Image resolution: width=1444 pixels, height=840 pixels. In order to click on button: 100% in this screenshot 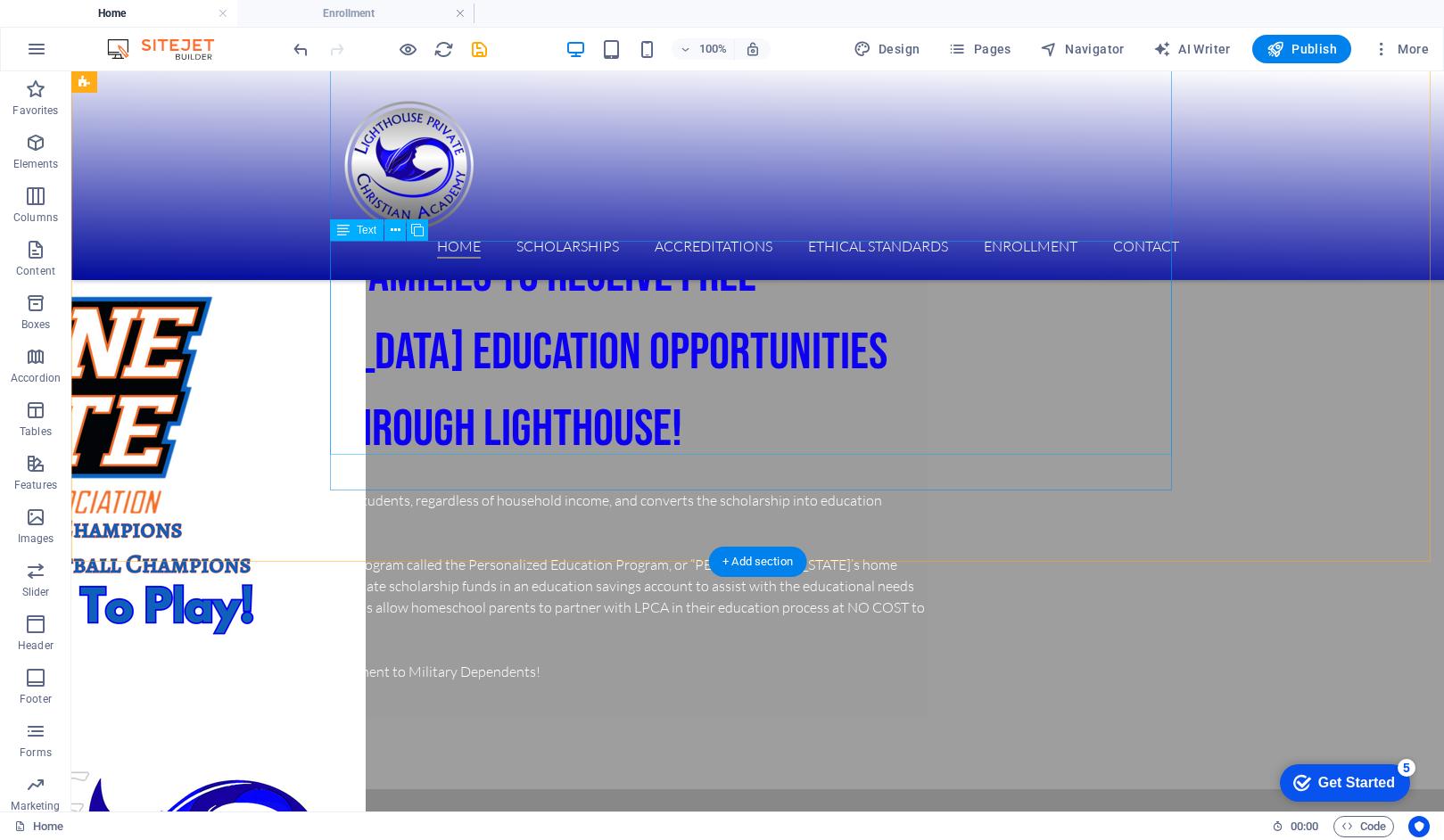, I will do `click(703, 49)`.